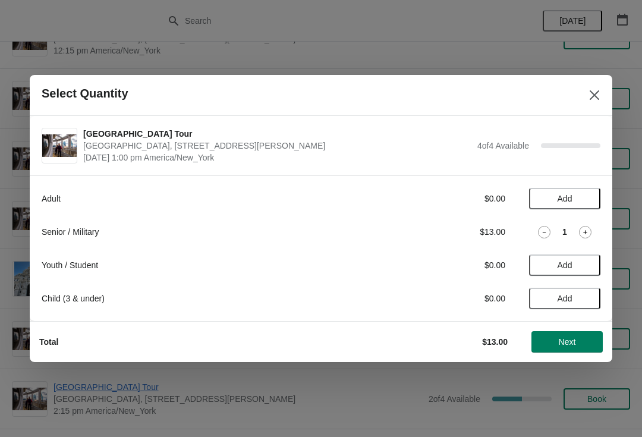 This screenshot has width=642, height=437. I want to click on strong: 1, so click(565, 232).